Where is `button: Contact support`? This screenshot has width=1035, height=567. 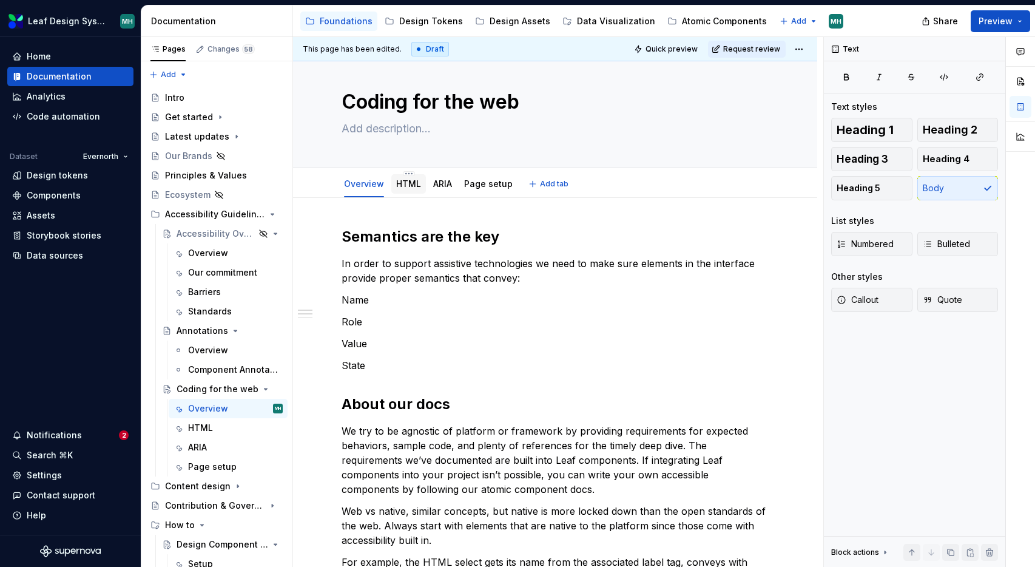
button: Contact support is located at coordinates (70, 495).